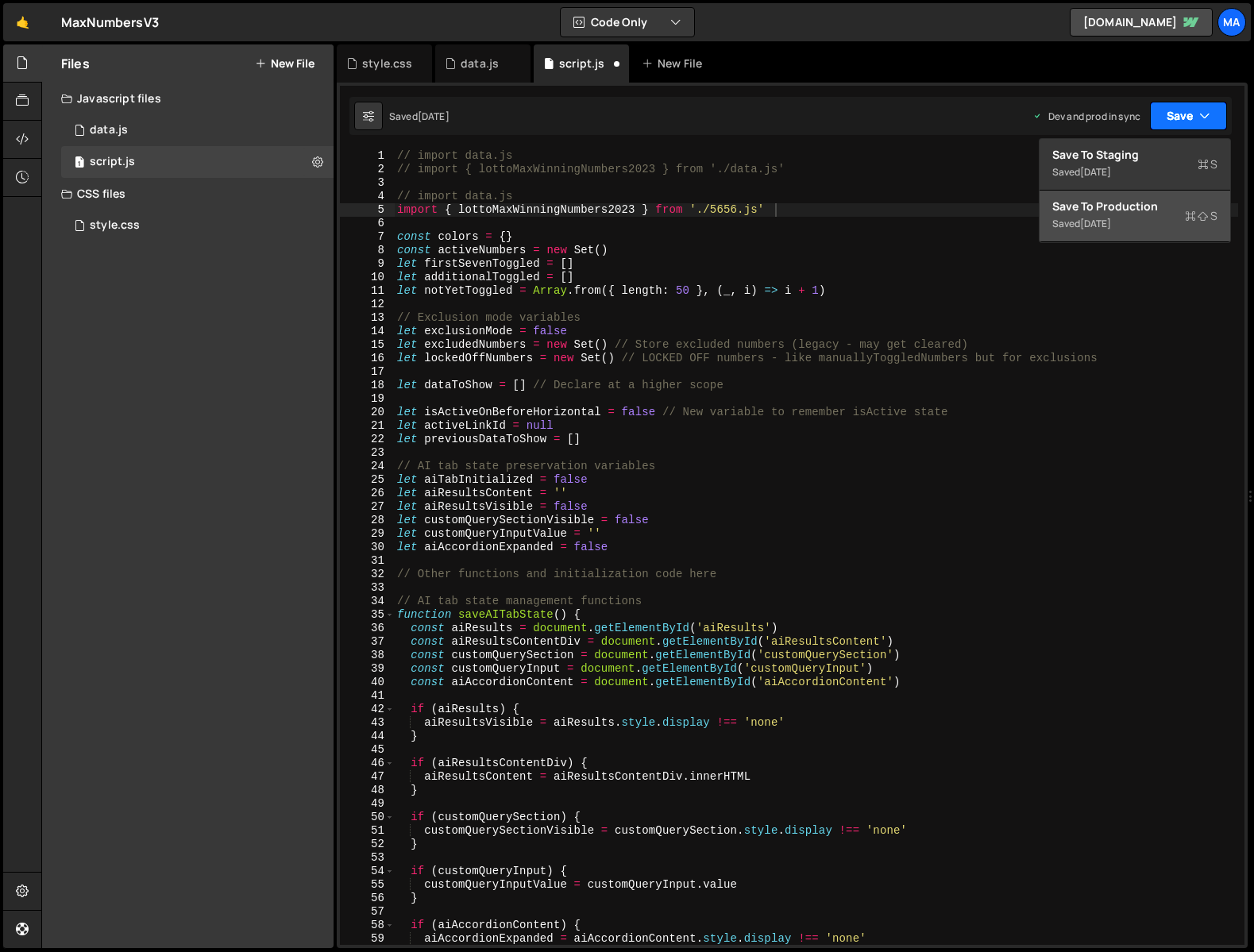 This screenshot has width=1254, height=952. Describe the element at coordinates (110, 22) in the screenshot. I see `div: MaxNumbersV3` at that location.